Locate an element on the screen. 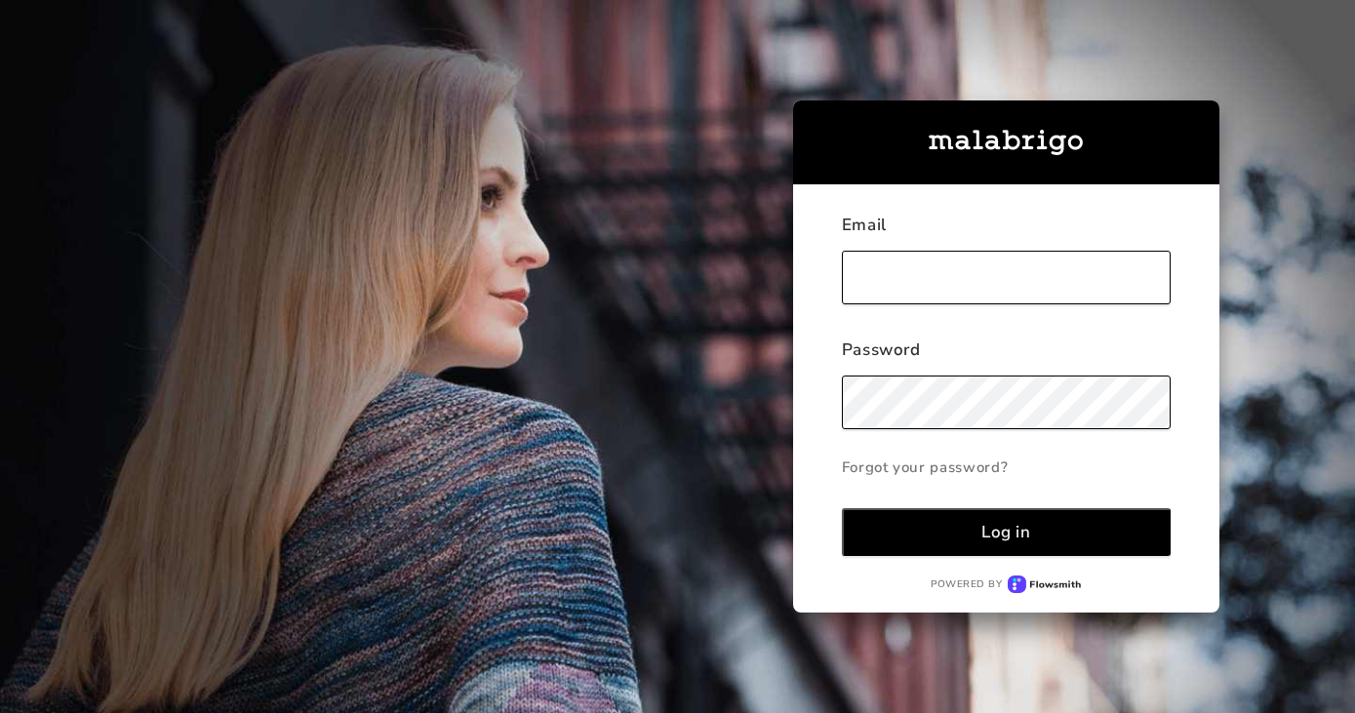 The height and width of the screenshot is (713, 1355). div: Email is located at coordinates (1006, 232).